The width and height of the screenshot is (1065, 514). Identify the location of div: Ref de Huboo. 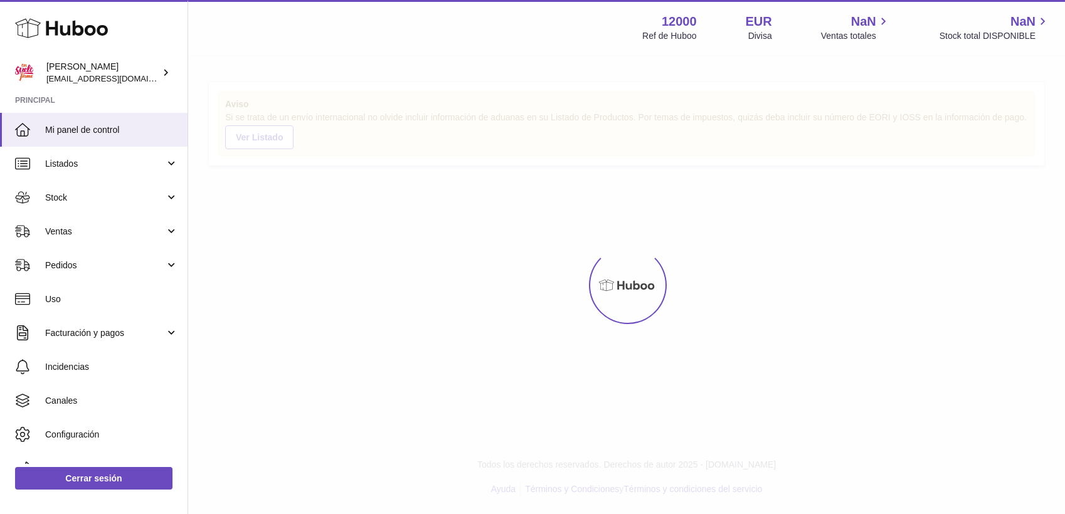
(669, 36).